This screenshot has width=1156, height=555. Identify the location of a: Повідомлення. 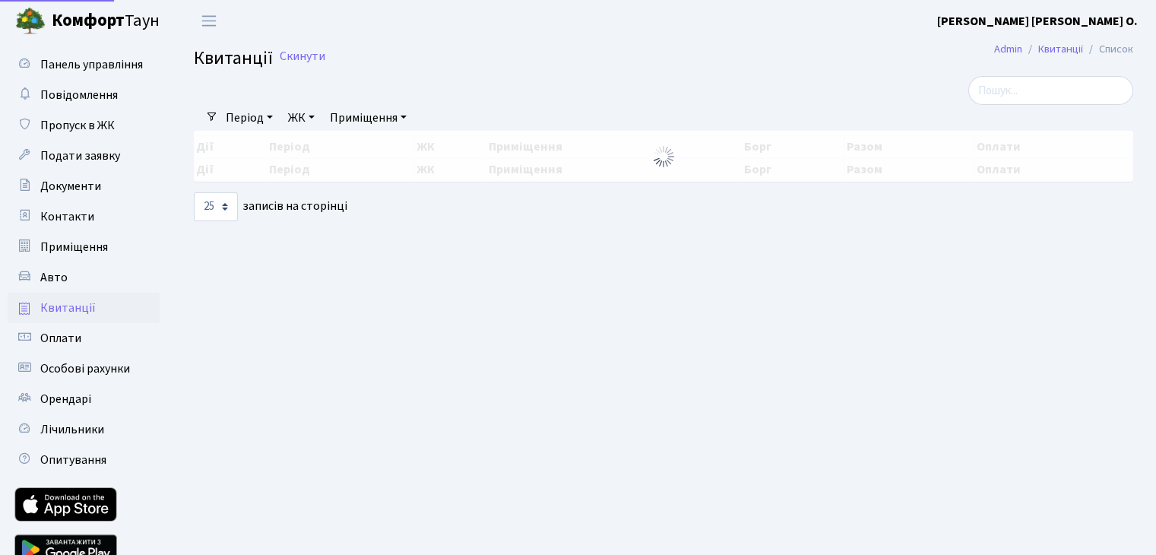
(84, 95).